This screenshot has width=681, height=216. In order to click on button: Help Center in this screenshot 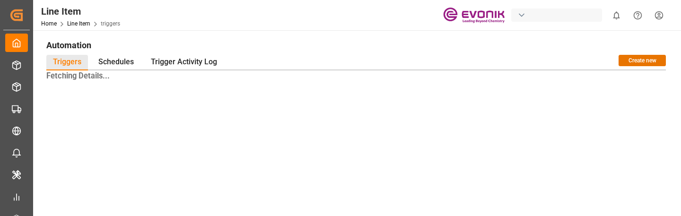, I will do `click(637, 15)`.